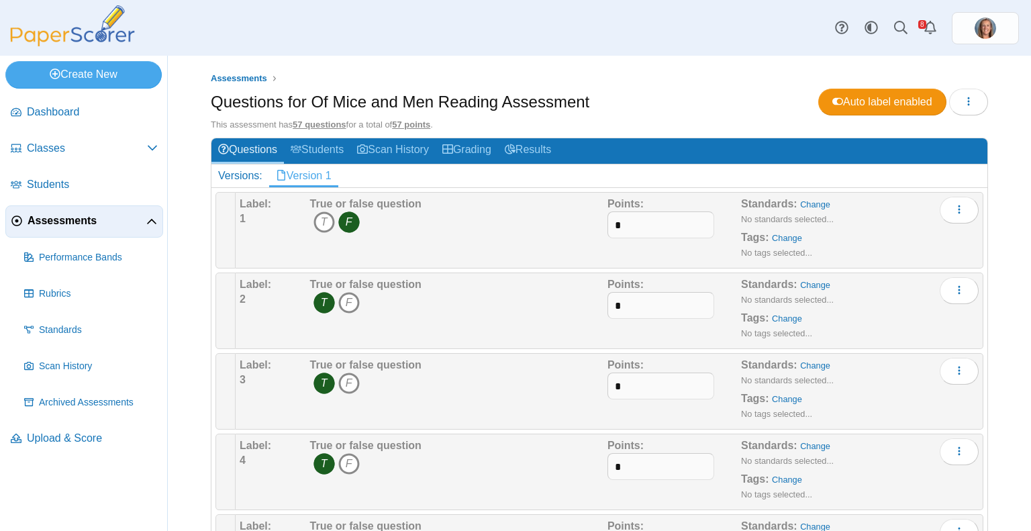  Describe the element at coordinates (92, 185) in the screenshot. I see `span: Students` at that location.